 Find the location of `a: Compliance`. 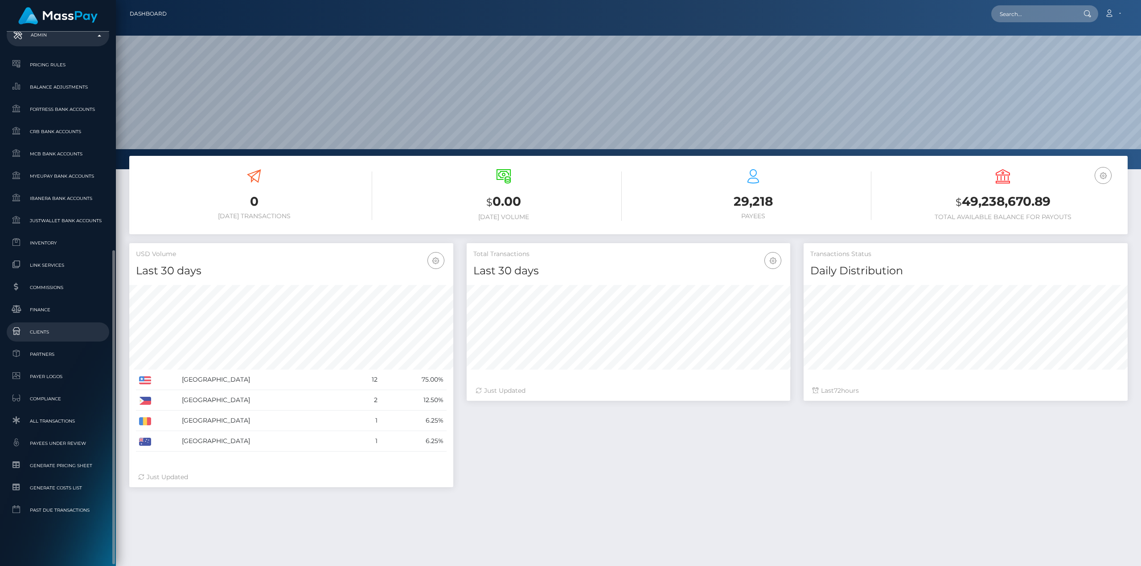

a: Compliance is located at coordinates (58, 399).